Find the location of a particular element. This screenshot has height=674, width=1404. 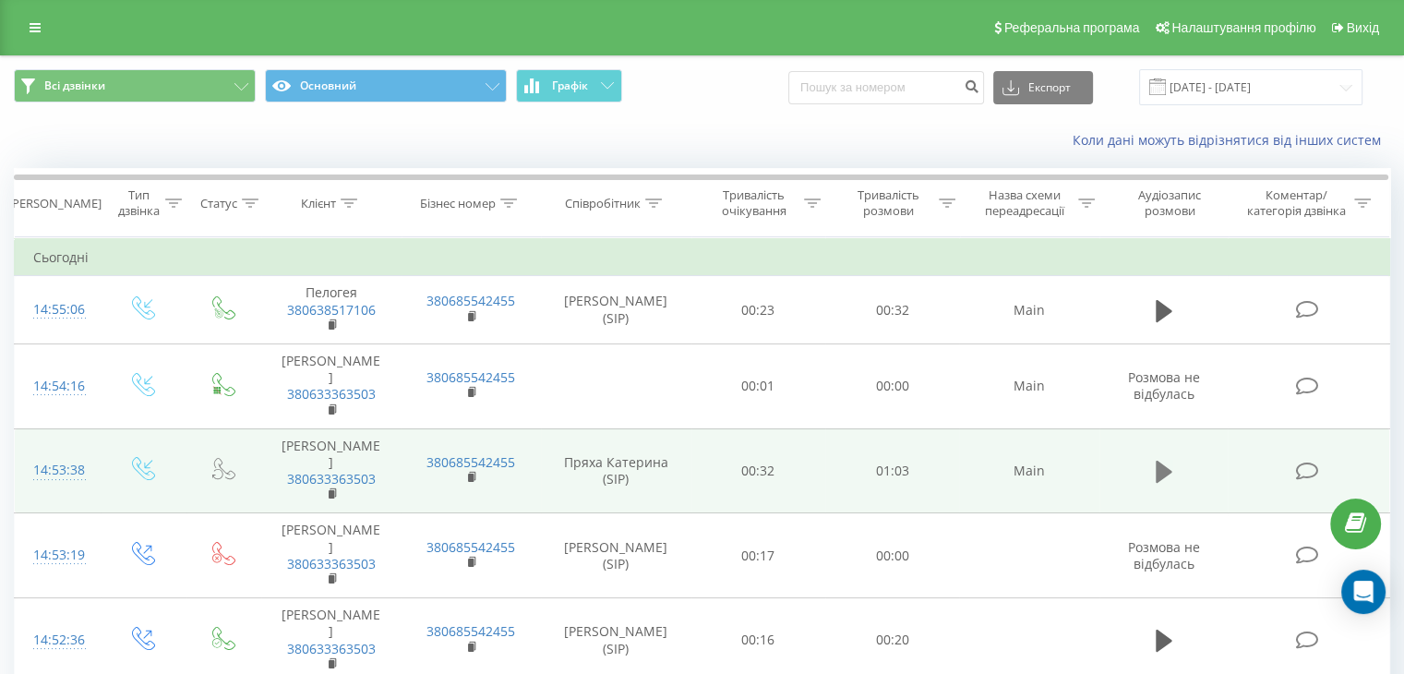

button: Основний is located at coordinates (386, 86).